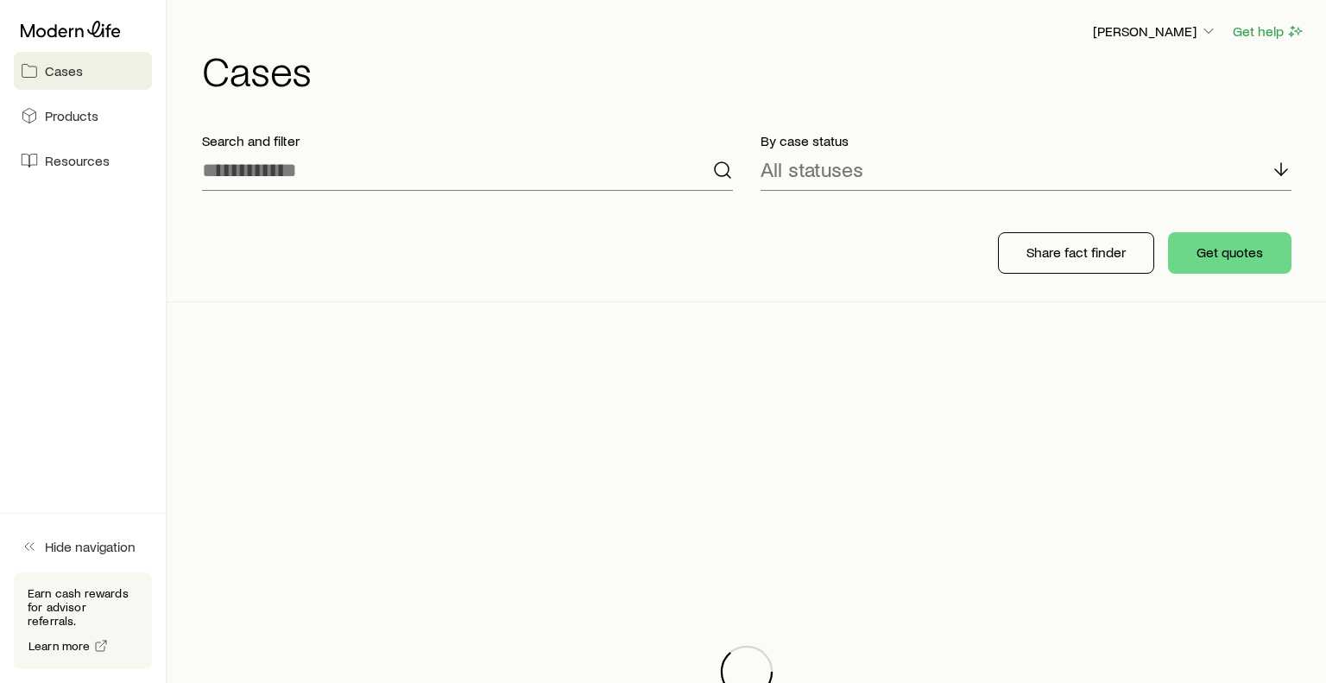 The height and width of the screenshot is (683, 1326). I want to click on p: All statuses, so click(811, 169).